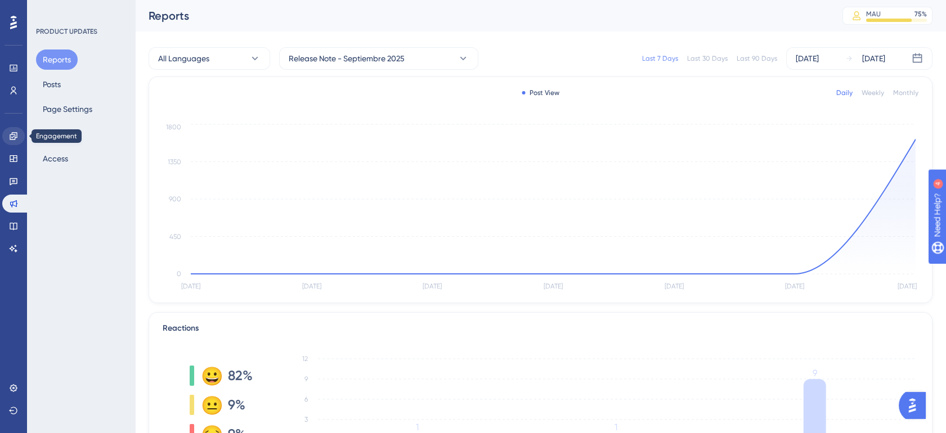 This screenshot has width=946, height=433. I want to click on div: 4, so click(80, 10).